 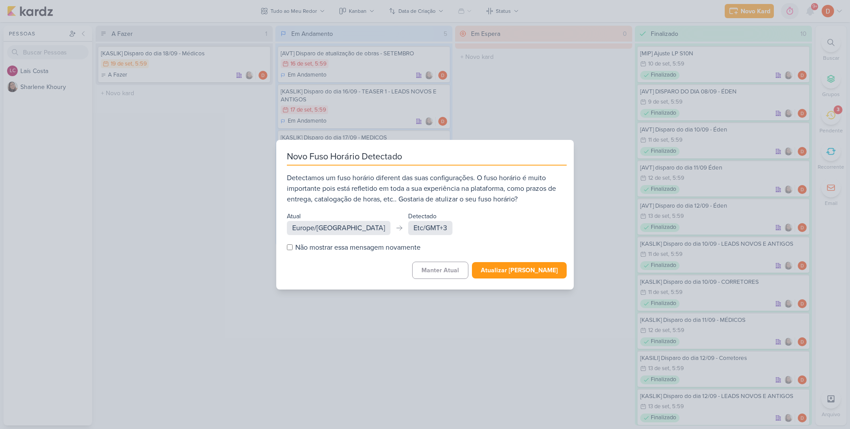 I want to click on button: Manter Atual, so click(x=440, y=270).